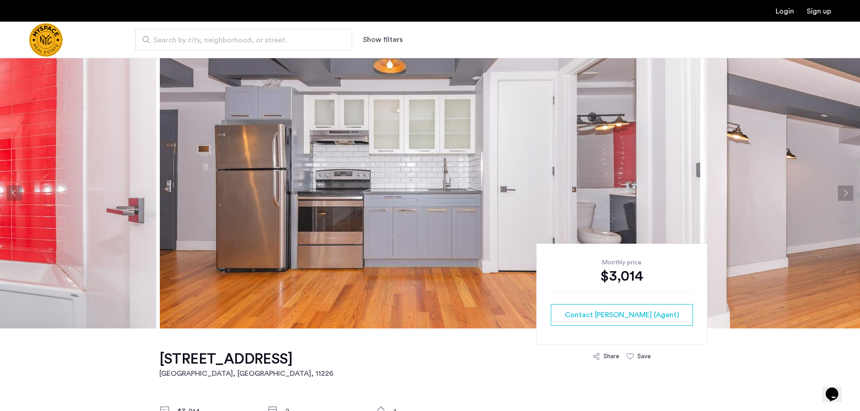  I want to click on span: Search by city, neighborhood, or street., so click(240, 40).